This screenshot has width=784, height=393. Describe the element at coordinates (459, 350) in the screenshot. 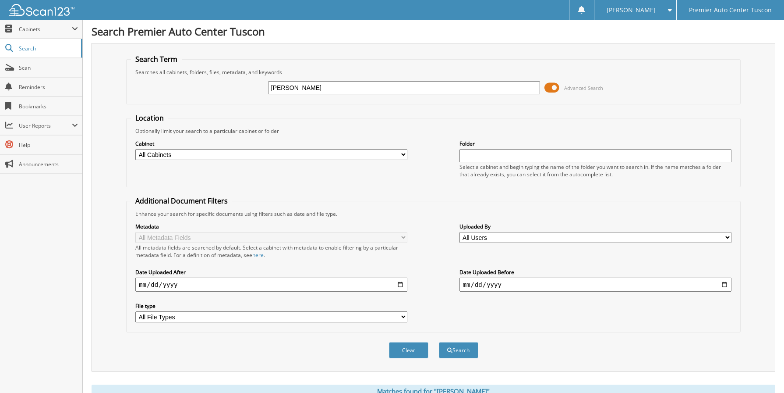

I see `button: Search` at that location.